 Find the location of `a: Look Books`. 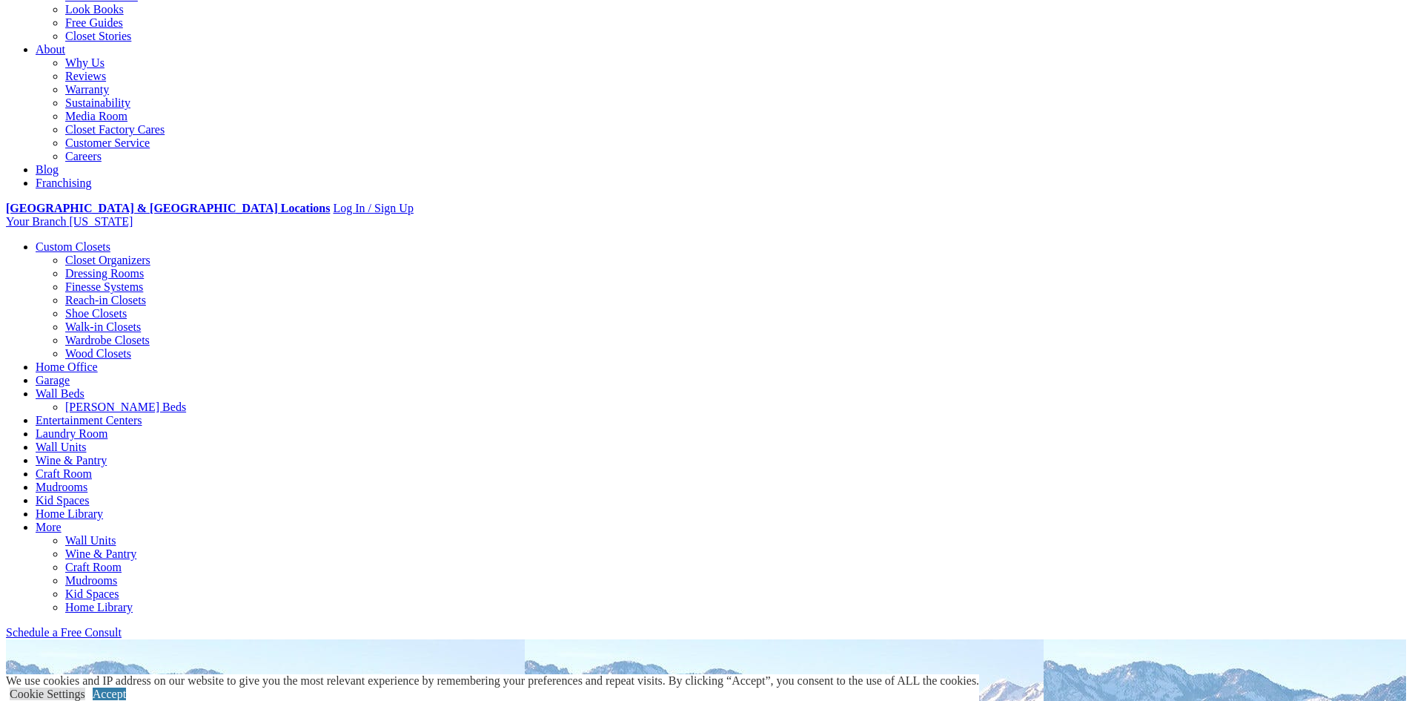

a: Look Books is located at coordinates (94, 9).